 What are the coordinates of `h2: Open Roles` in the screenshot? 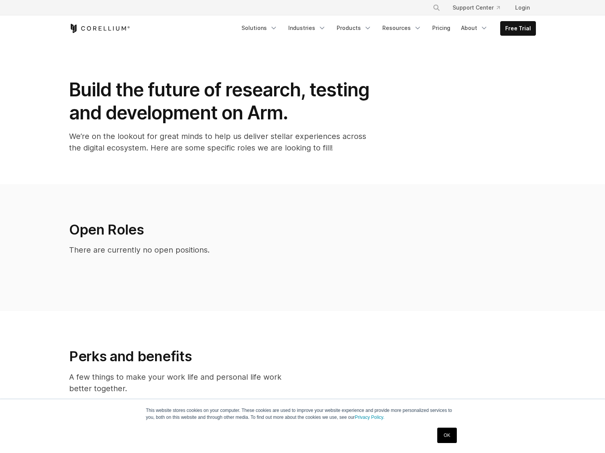 It's located at (242, 230).